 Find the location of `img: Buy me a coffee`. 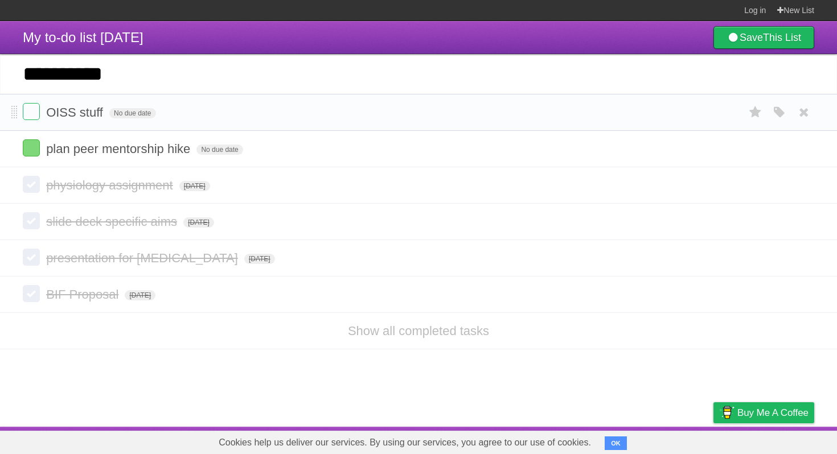

img: Buy me a coffee is located at coordinates (726, 413).